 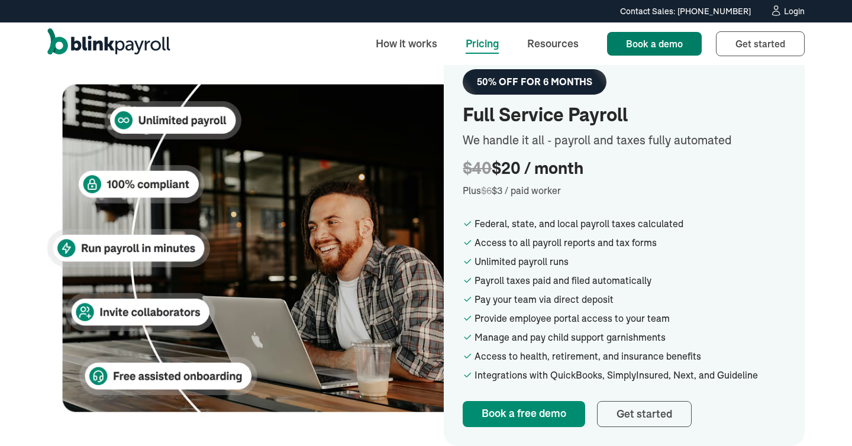 What do you see at coordinates (794, 11) in the screenshot?
I see `div: Login` at bounding box center [794, 11].